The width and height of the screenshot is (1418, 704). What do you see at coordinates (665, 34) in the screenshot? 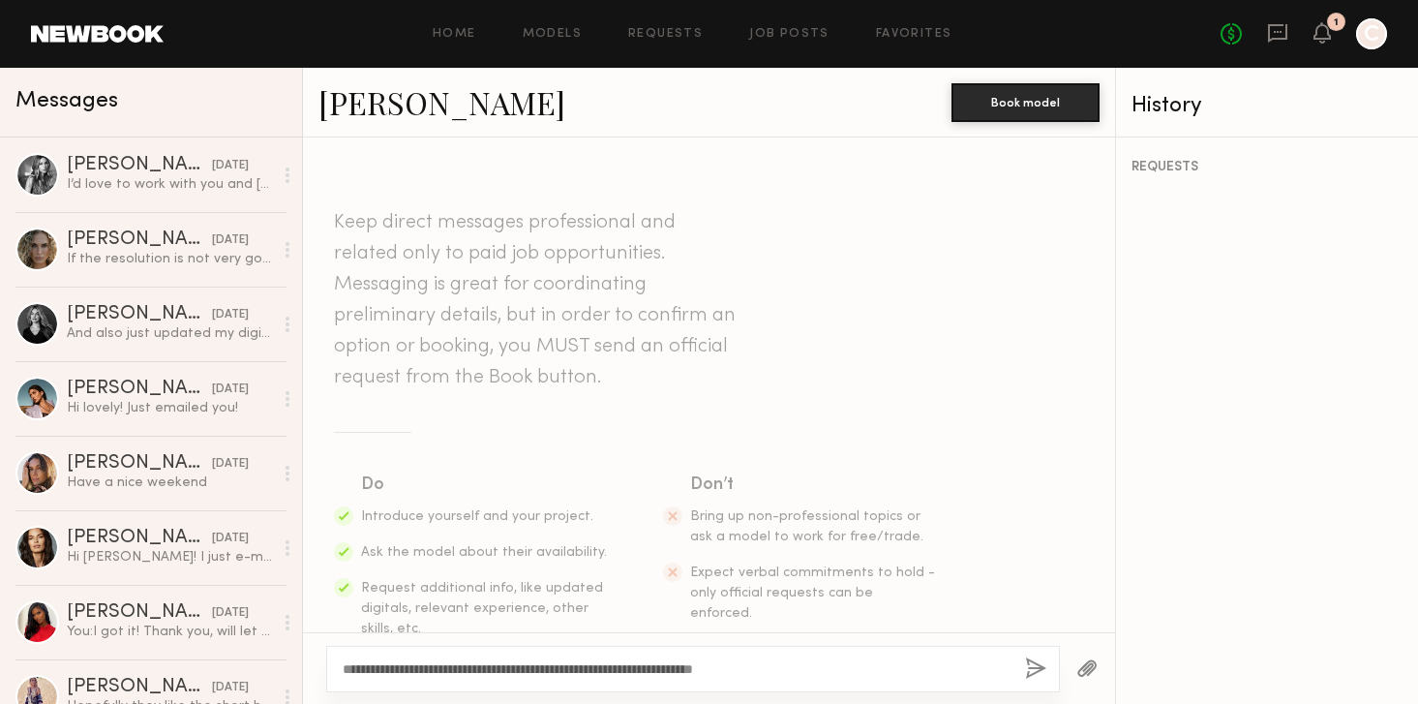
I see `a: Requests` at bounding box center [665, 34].